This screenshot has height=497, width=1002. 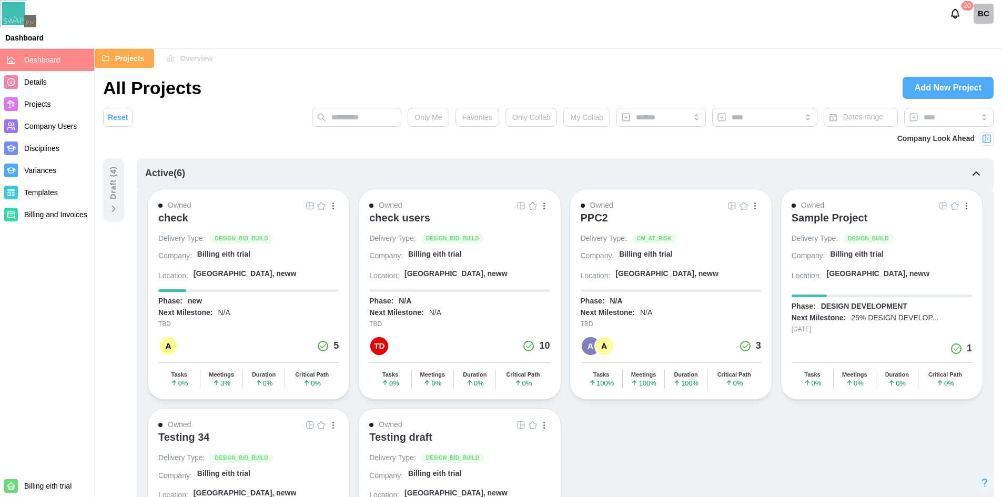 I want to click on a: Testing draft, so click(x=459, y=442).